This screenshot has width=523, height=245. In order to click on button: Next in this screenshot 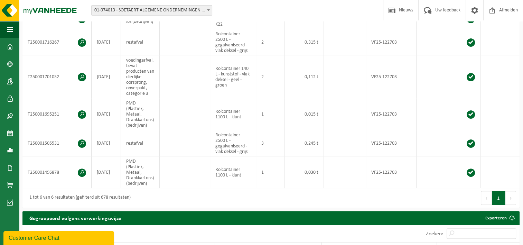, I will do `click(510, 198)`.